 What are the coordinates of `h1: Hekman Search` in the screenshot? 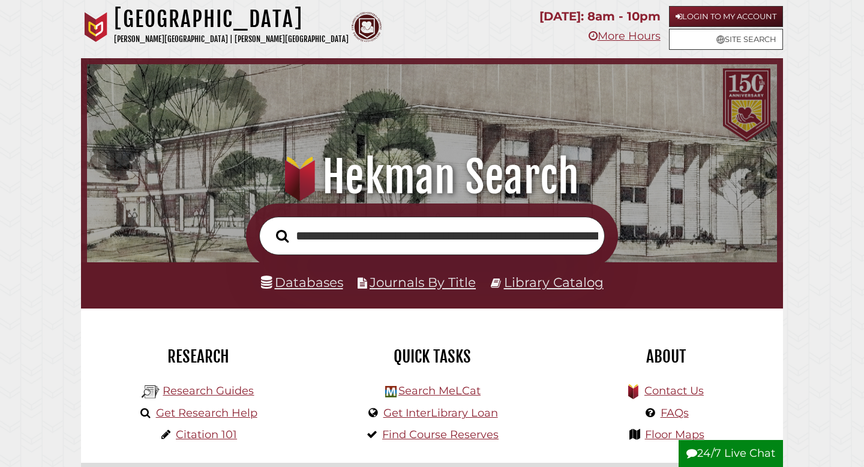 It's located at (432, 177).